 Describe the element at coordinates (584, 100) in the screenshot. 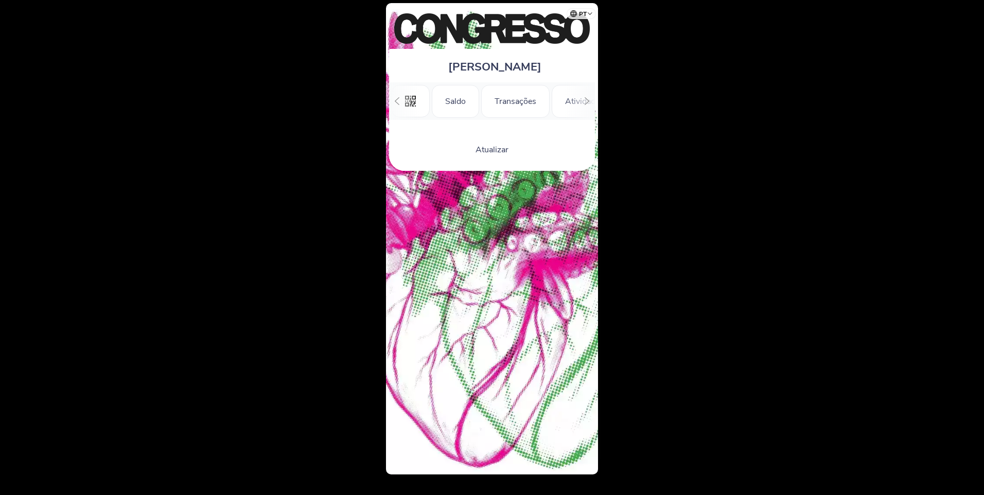

I see `a: Atividades` at that location.